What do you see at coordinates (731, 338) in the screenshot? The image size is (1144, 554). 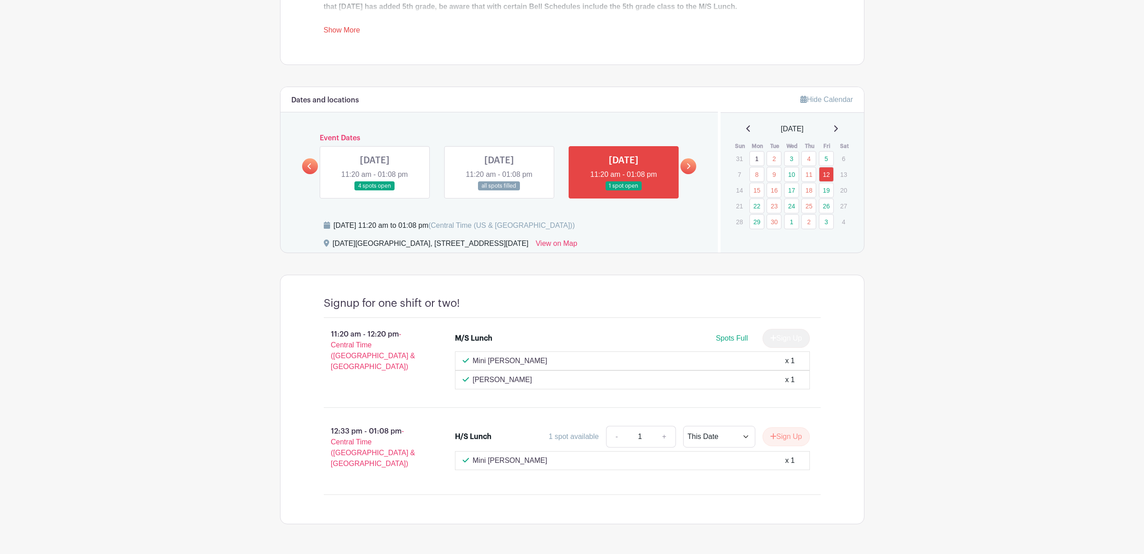 I see `span: Spots Full` at bounding box center [731, 338].